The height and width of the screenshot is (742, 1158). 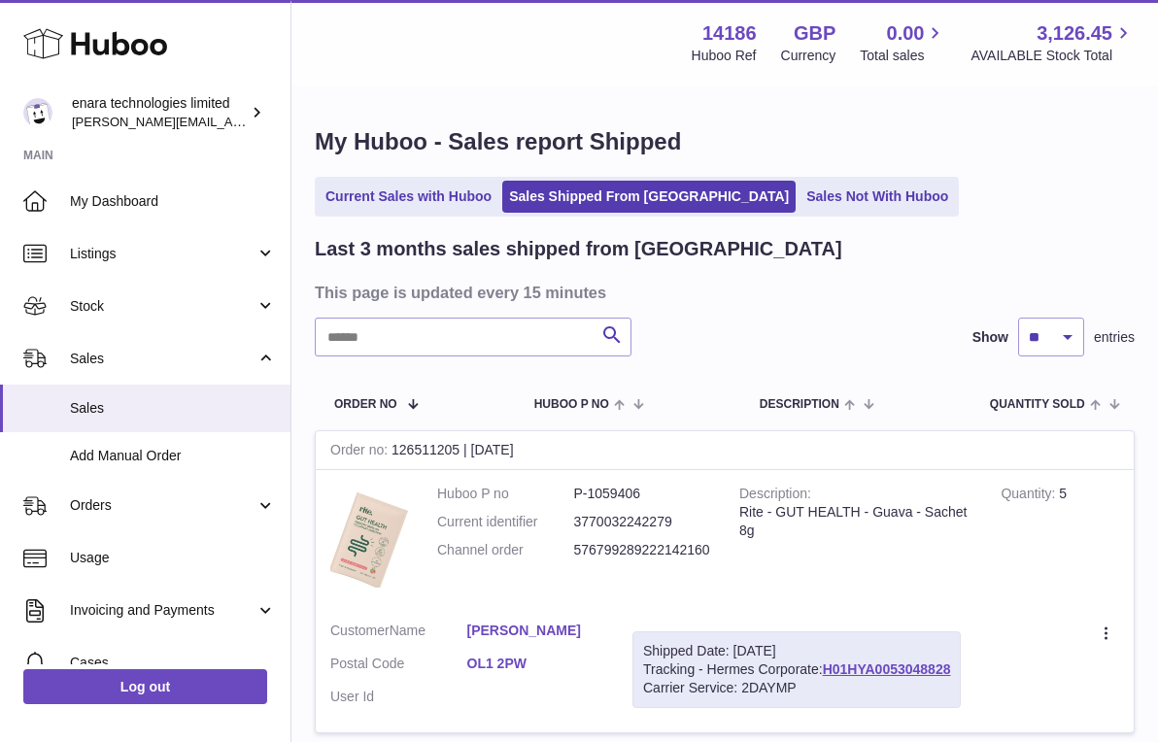 I want to click on dt: Channel order, so click(x=505, y=550).